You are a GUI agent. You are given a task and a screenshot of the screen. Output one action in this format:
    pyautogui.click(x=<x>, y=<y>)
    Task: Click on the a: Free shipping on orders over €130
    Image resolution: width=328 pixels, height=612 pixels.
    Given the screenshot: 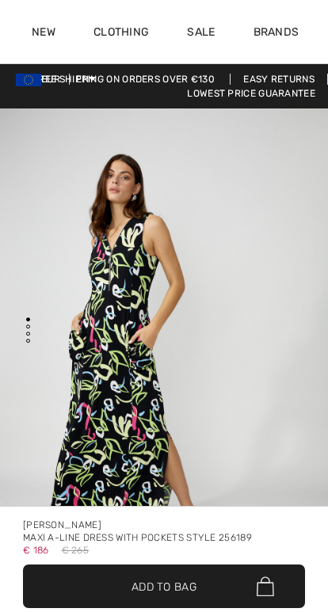 What is the action you would take?
    pyautogui.click(x=123, y=79)
    